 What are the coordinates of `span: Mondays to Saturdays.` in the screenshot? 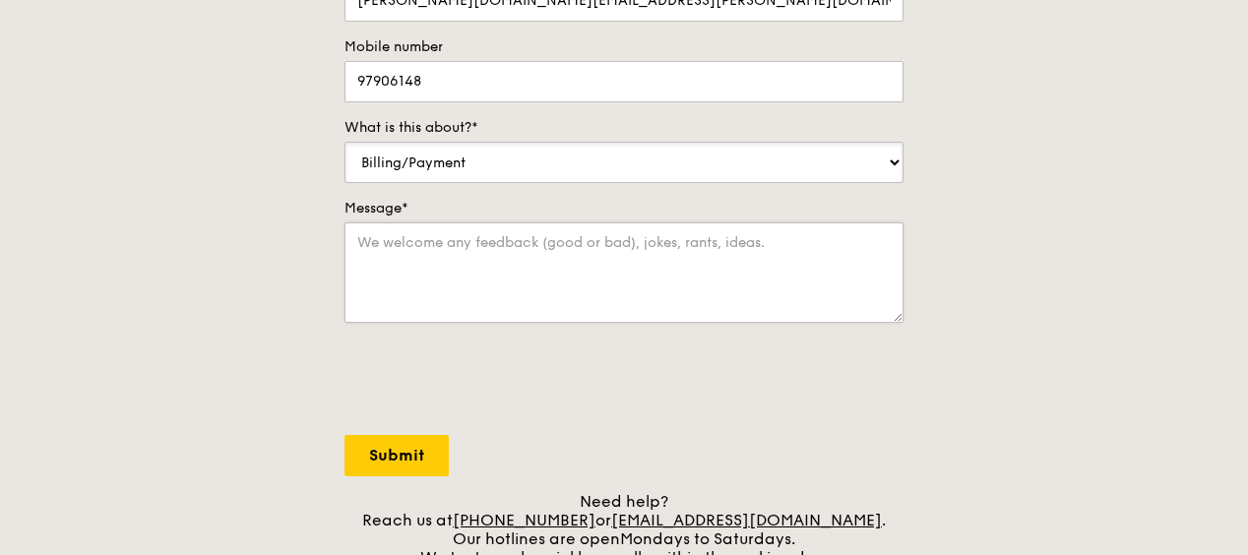 It's located at (708, 538).